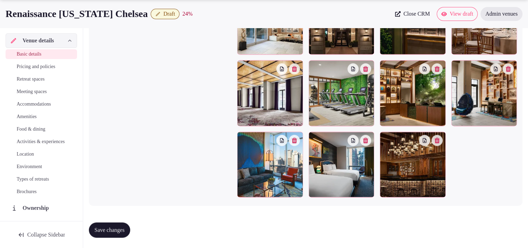 Image resolution: width=528 pixels, height=248 pixels. What do you see at coordinates (461, 14) in the screenshot?
I see `span: View draft` at bounding box center [461, 14].